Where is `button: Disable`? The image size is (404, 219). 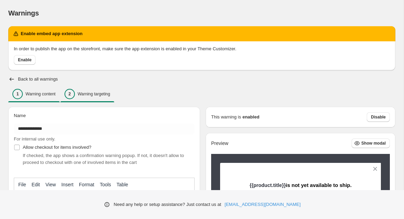
button: Disable is located at coordinates (378, 117).